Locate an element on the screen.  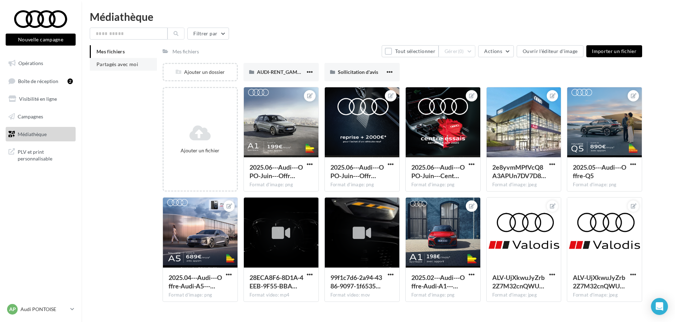
span: Visibilité en ligne is located at coordinates (38, 99).